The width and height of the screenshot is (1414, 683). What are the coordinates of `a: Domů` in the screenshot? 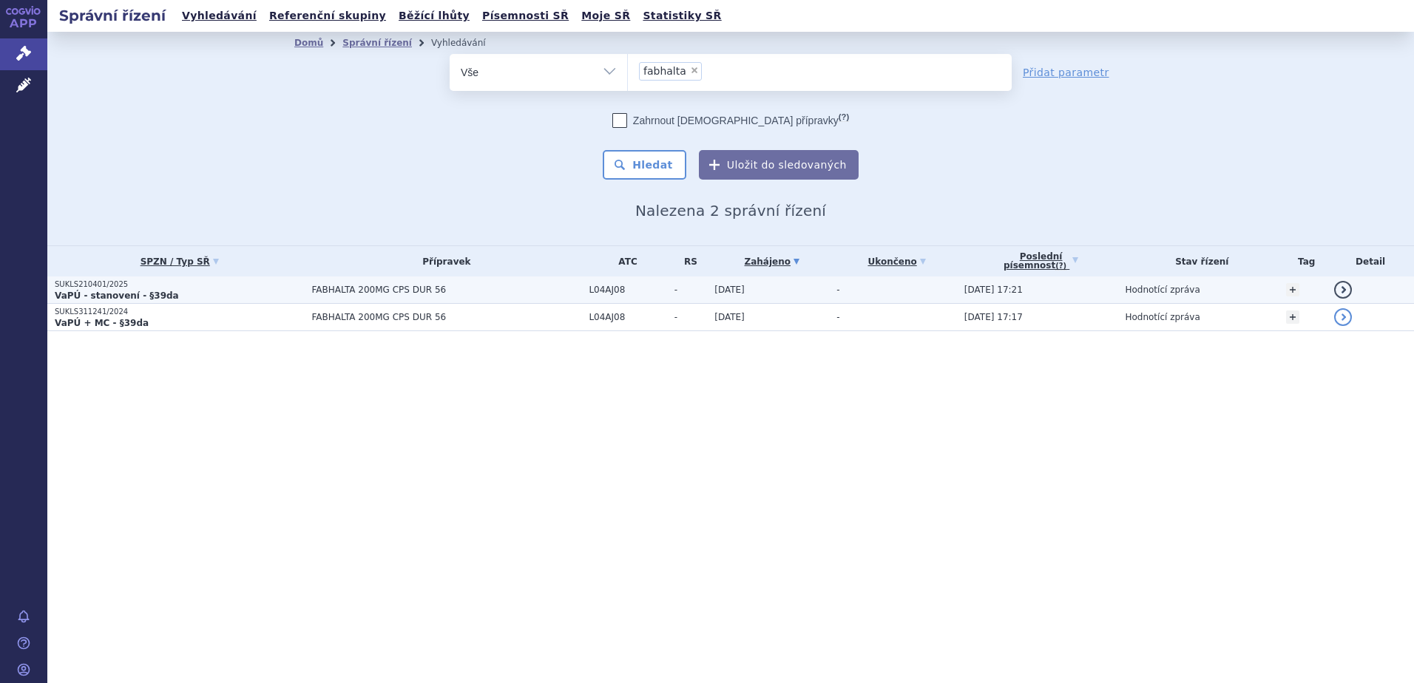 It's located at (308, 43).